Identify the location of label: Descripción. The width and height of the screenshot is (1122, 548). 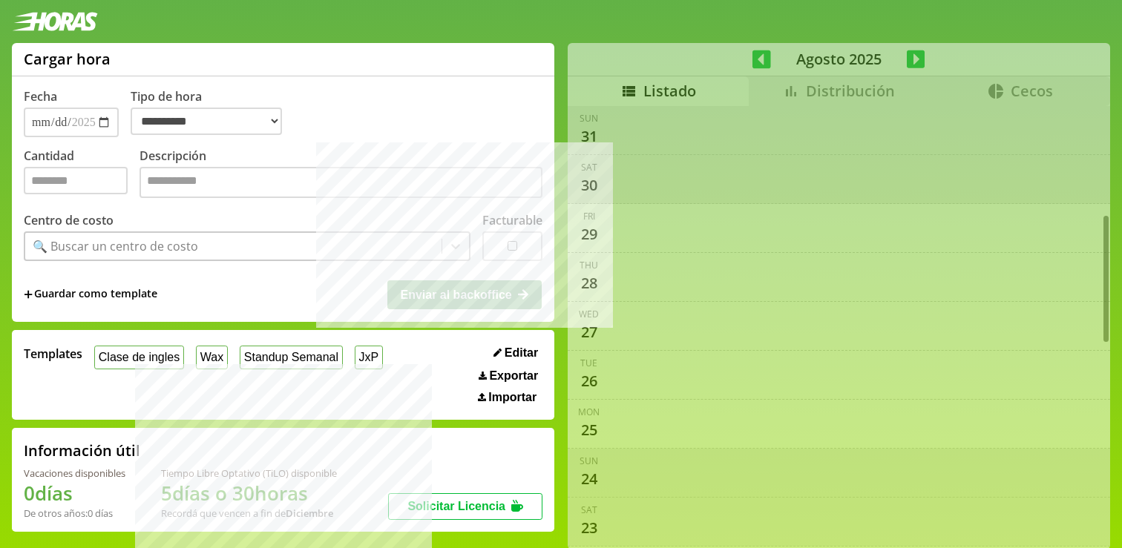
(340, 174).